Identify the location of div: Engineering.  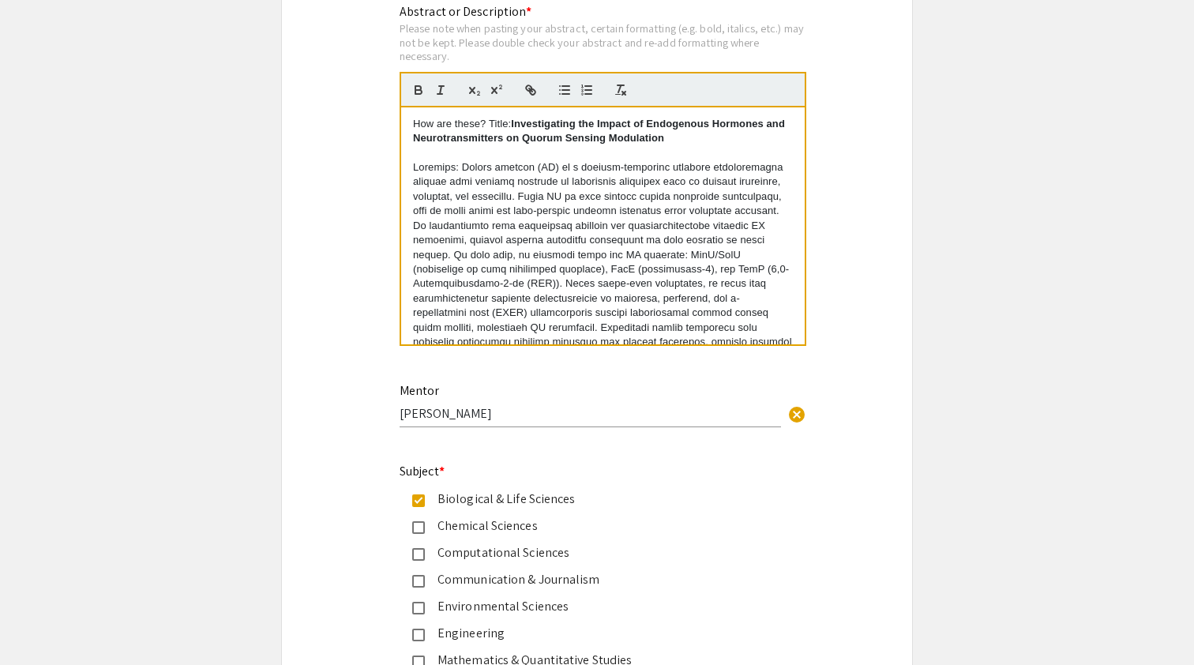
(591, 633).